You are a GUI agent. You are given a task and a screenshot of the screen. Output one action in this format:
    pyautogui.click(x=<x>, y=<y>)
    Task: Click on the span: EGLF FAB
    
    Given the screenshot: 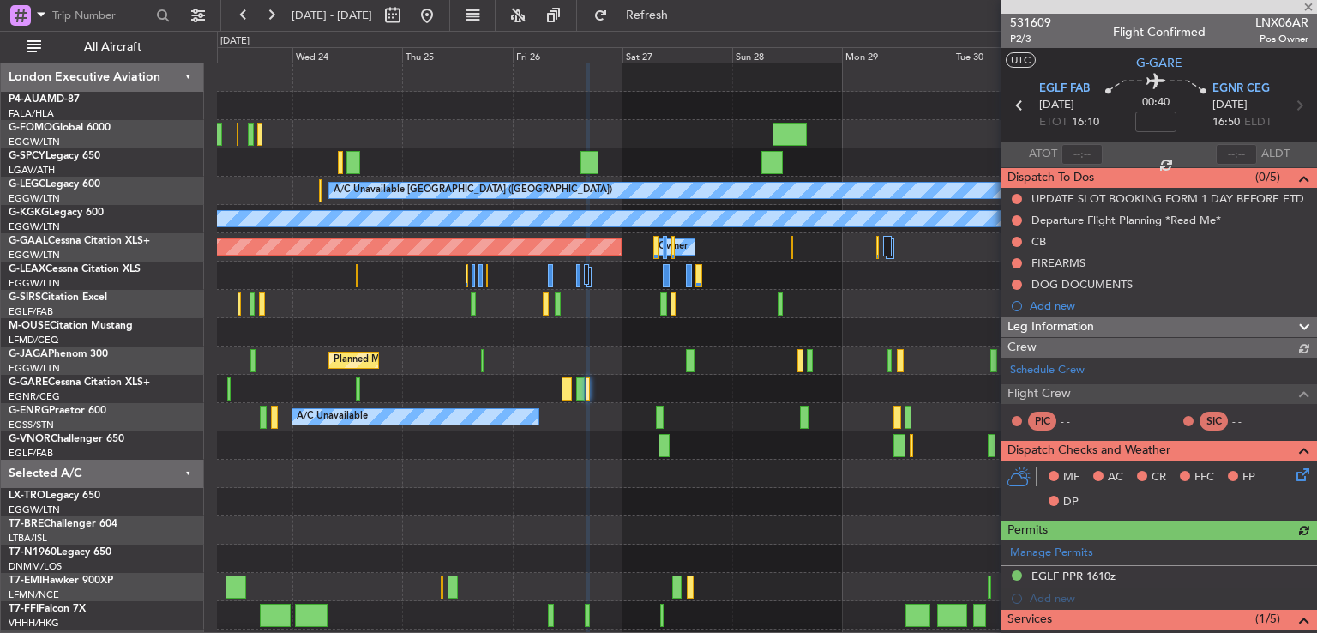 What is the action you would take?
    pyautogui.click(x=1064, y=89)
    